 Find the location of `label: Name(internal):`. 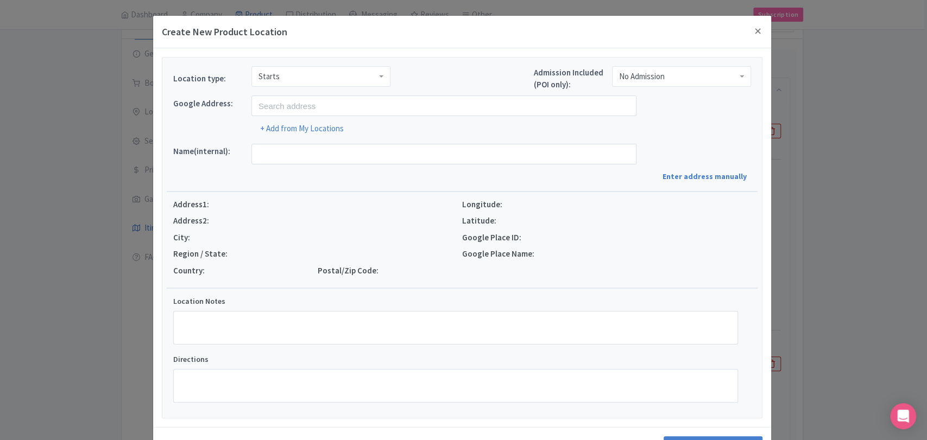

label: Name(internal): is located at coordinates (208, 152).